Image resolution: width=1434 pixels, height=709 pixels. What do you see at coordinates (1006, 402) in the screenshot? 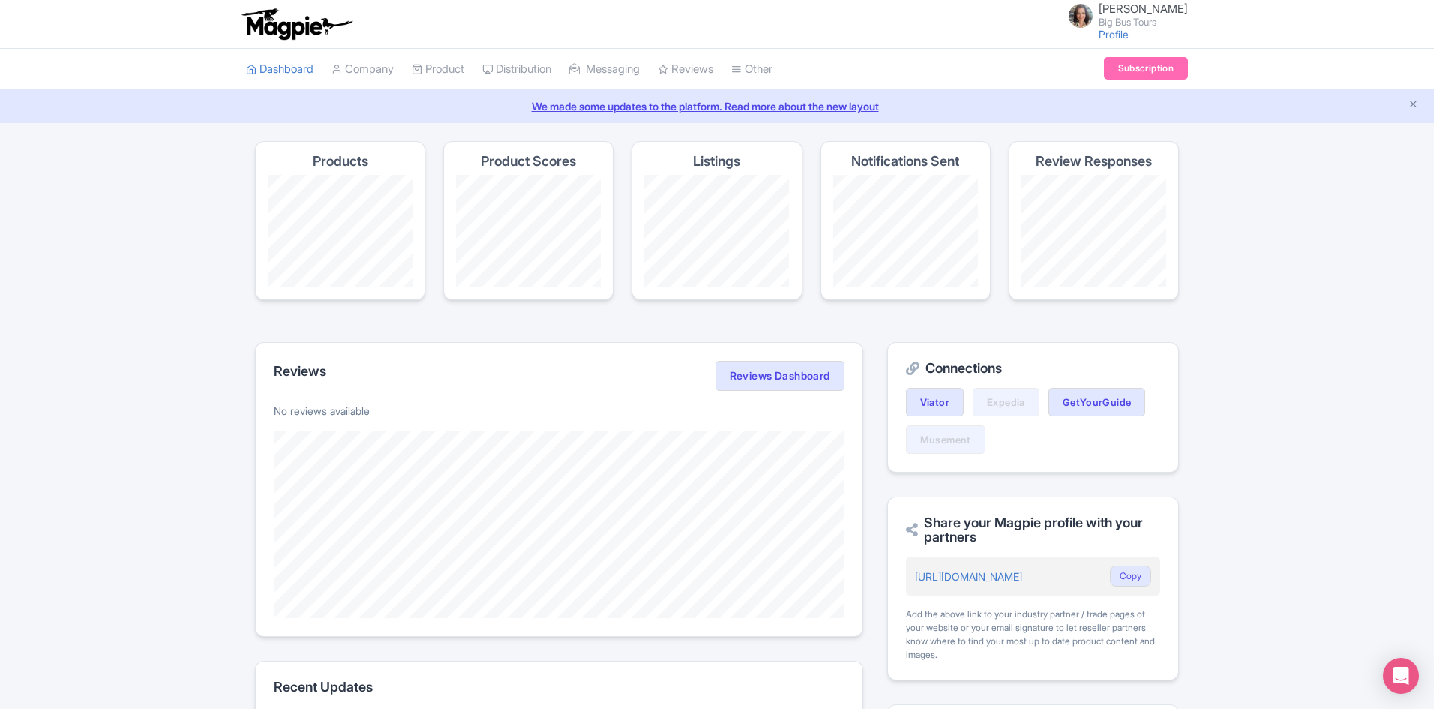
I see `a: Expedia` at bounding box center [1006, 402].